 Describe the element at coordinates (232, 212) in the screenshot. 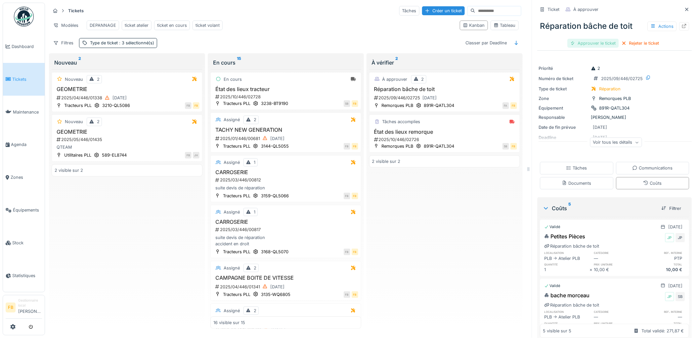

I see `div: Assigné` at that location.